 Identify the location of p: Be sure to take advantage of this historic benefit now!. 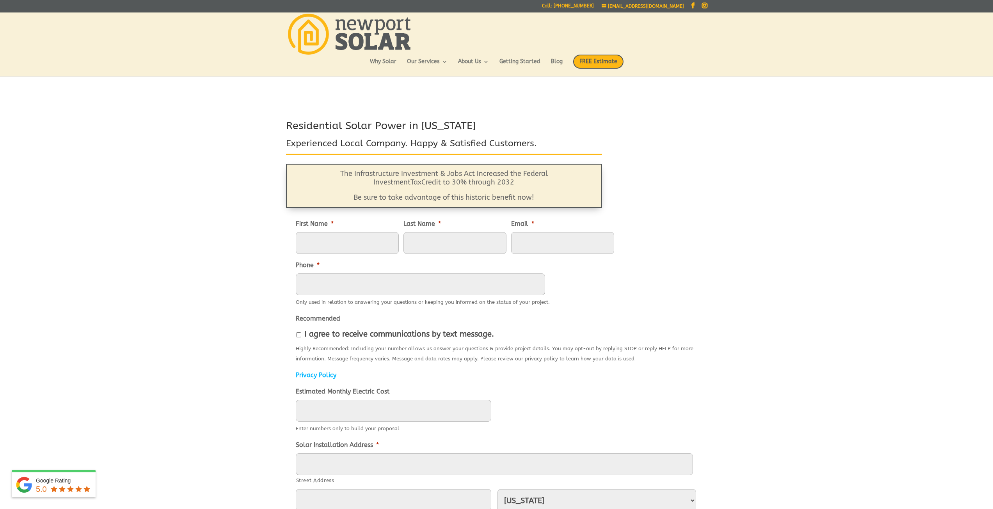
(444, 198).